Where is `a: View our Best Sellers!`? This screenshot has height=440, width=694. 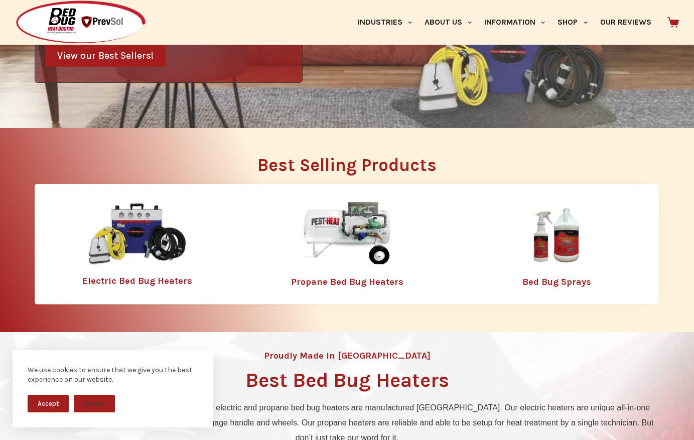
a: View our Best Sellers! is located at coordinates (105, 56).